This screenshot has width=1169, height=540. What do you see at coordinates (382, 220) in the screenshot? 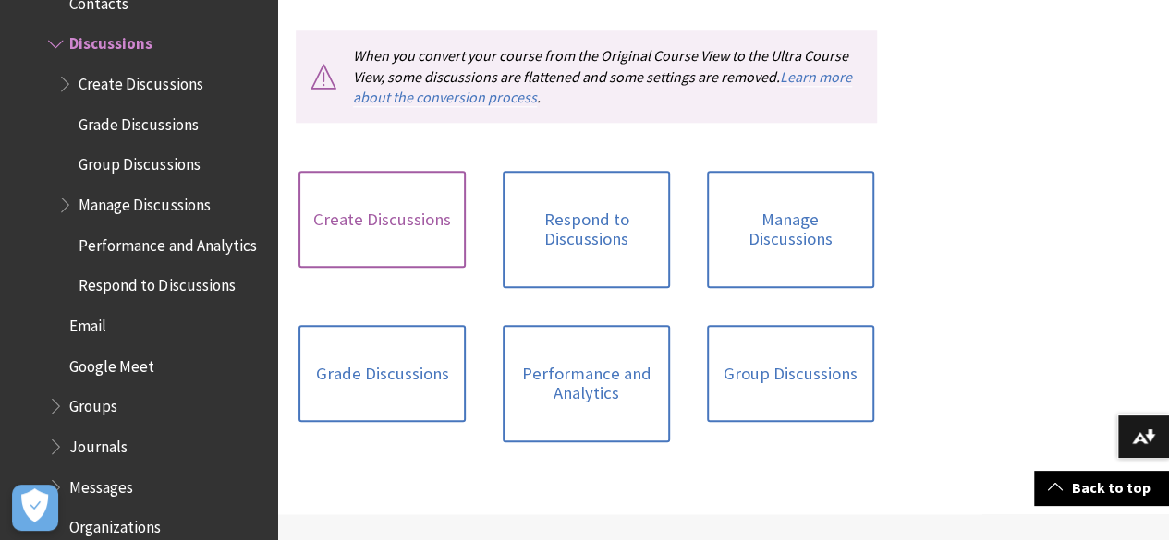
I see `a: Create Discussions` at bounding box center [382, 220].